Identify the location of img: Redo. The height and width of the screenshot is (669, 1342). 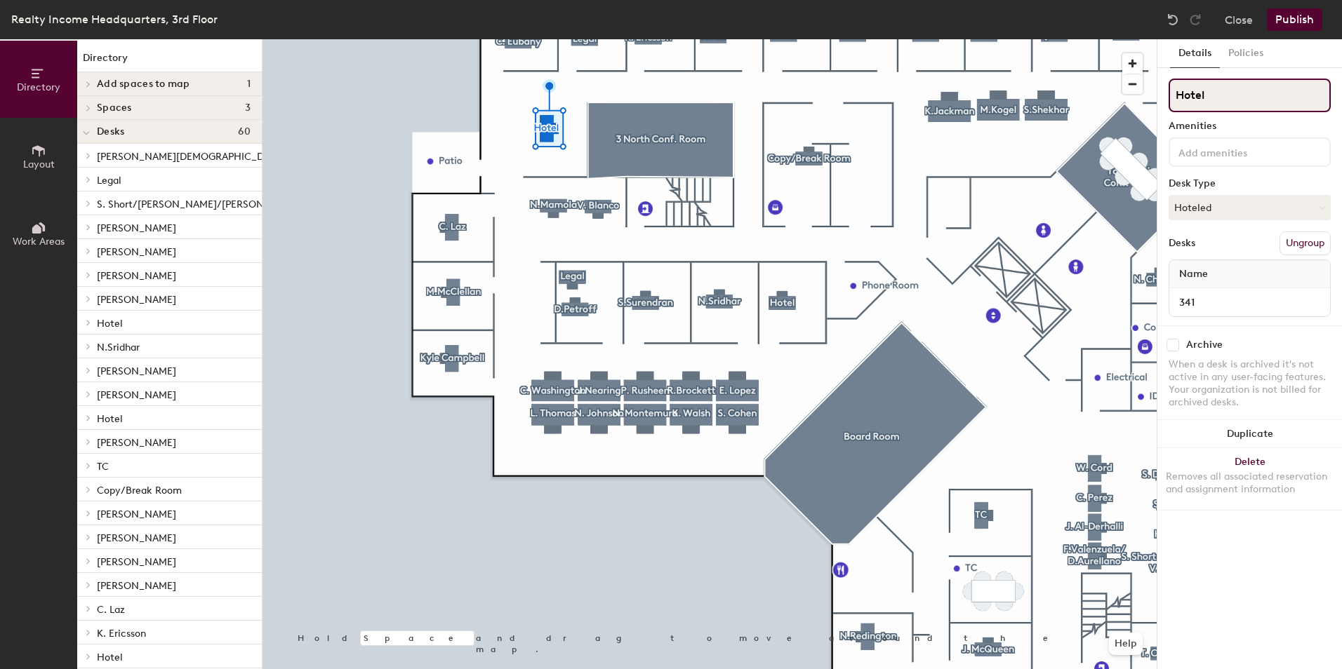
(1195, 20).